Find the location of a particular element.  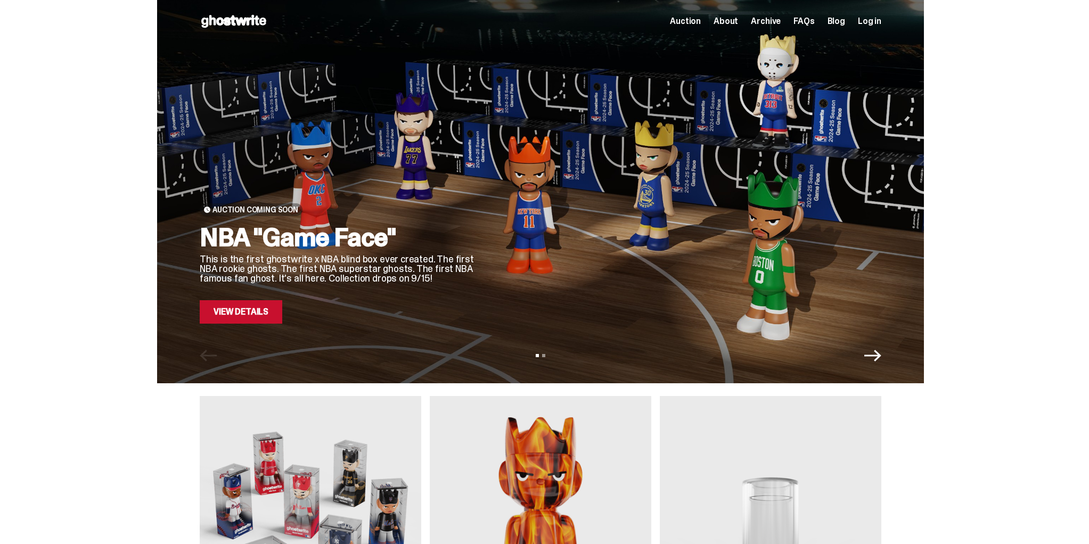

button: View slide 1 is located at coordinates (537, 356).